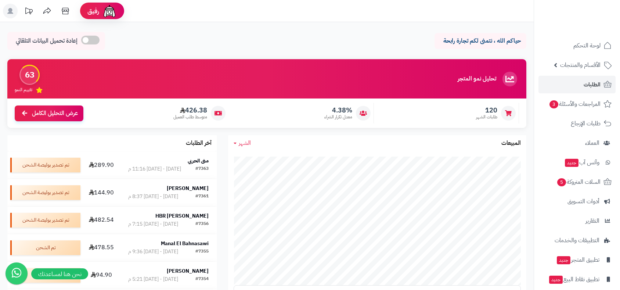  Describe the element at coordinates (592, 143) in the screenshot. I see `span: العملاء` at that location.